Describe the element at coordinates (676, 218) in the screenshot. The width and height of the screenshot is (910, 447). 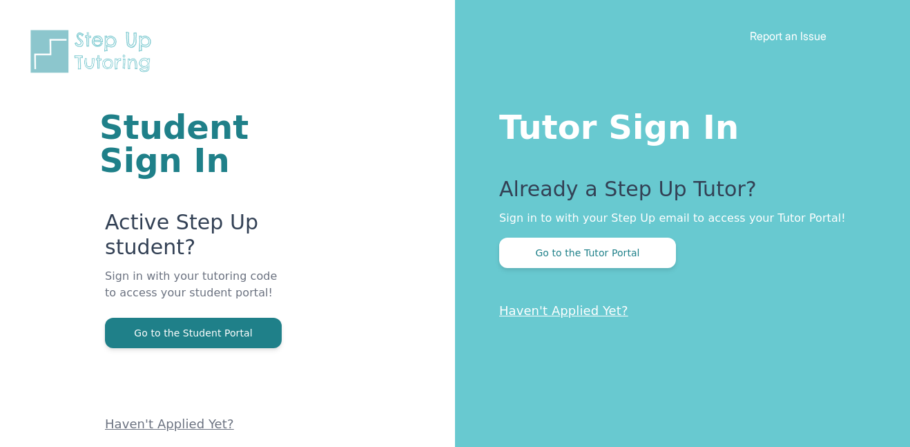
I see `p: Sign in to with your Step Up email to access your Tutor Portal!` at that location.